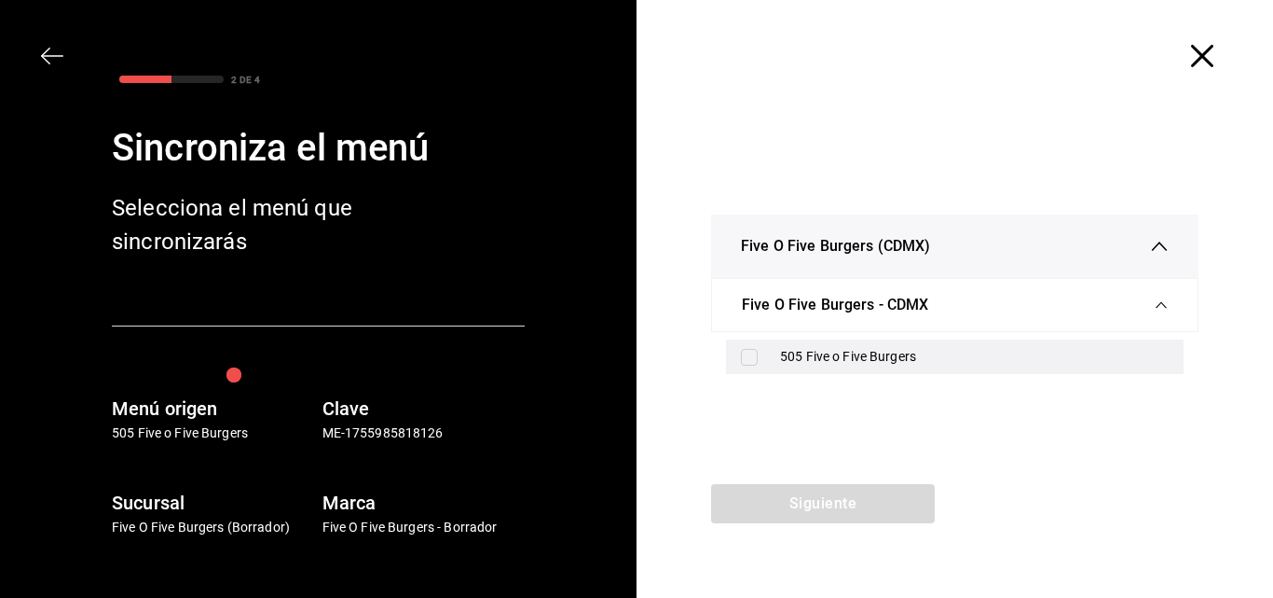 The image size is (1273, 598). What do you see at coordinates (424, 502) in the screenshot?
I see `h6: Marca` at bounding box center [424, 502].